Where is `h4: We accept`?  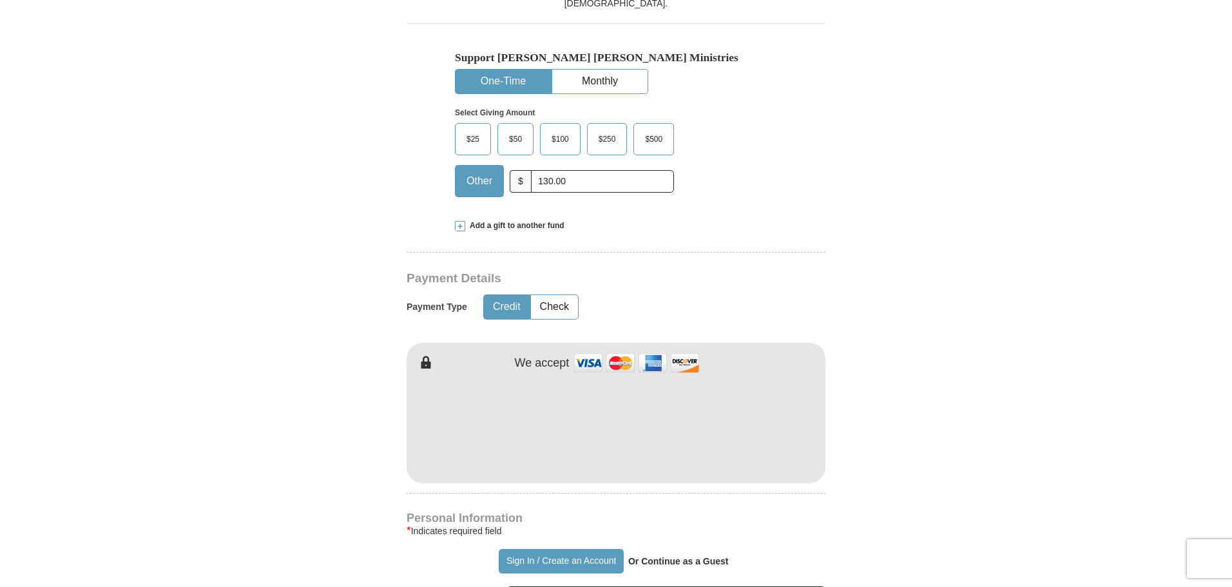 h4: We accept is located at coordinates (542, 363).